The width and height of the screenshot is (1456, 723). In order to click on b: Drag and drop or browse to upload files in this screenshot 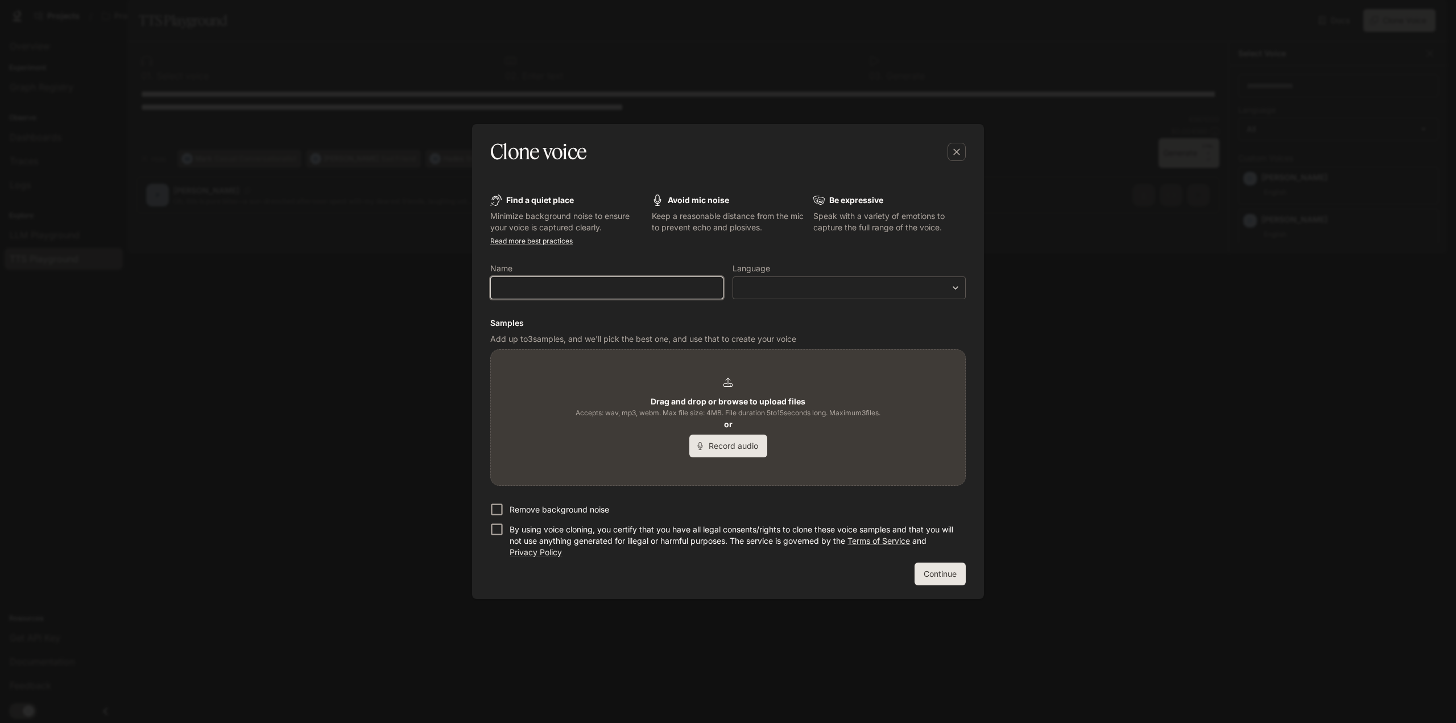, I will do `click(728, 401)`.